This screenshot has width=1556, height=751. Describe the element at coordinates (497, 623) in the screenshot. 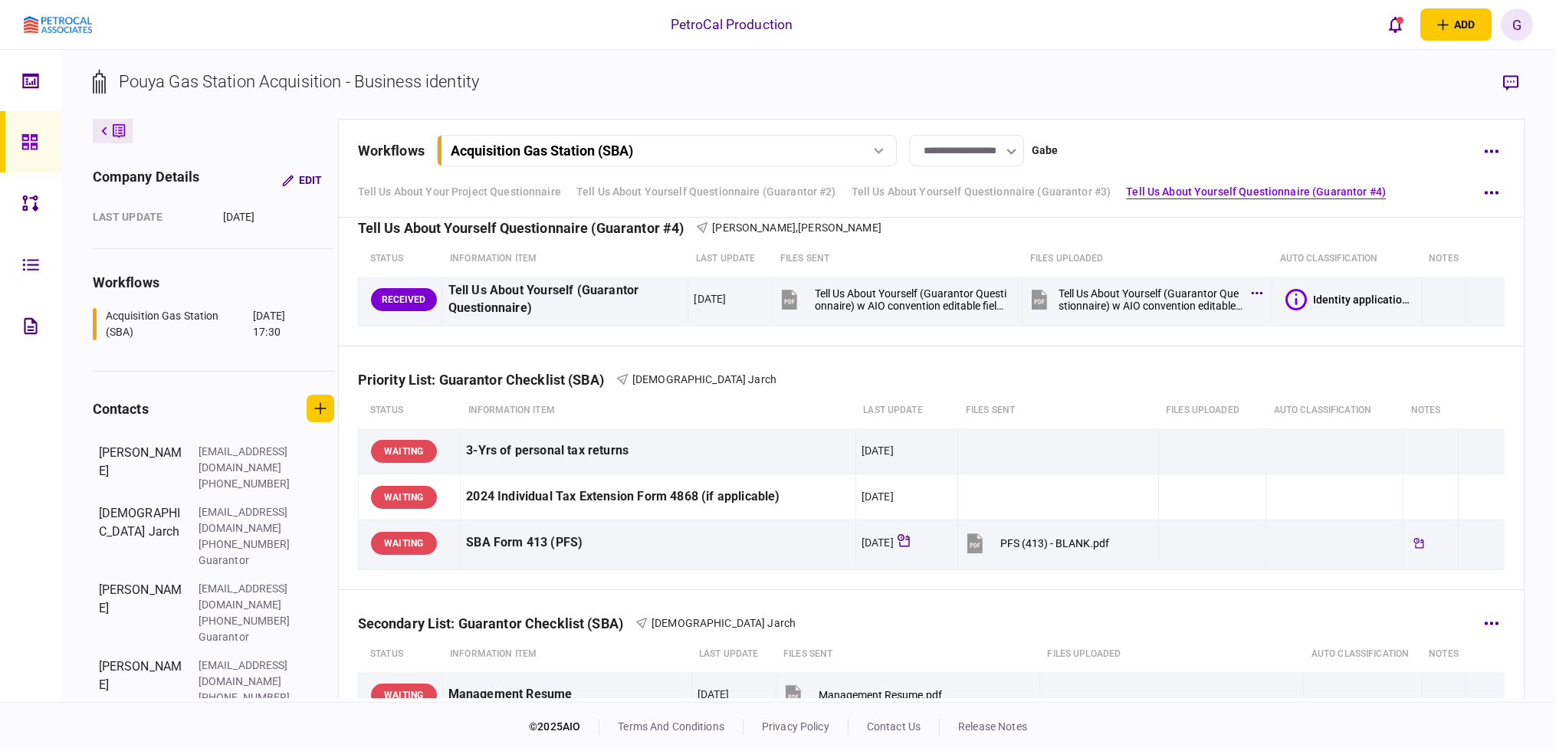

I see `div: Secondary List: Guarantor Checklist (SBA)` at that location.